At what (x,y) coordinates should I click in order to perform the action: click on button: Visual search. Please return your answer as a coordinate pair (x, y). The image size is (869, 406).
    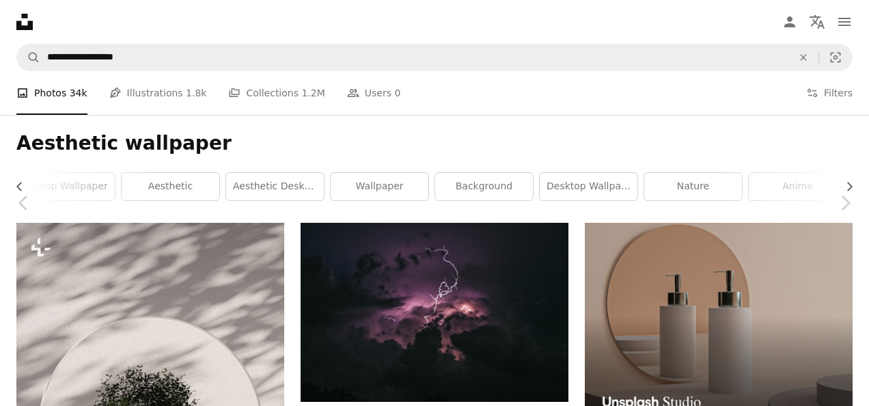
    Looking at the image, I should click on (836, 57).